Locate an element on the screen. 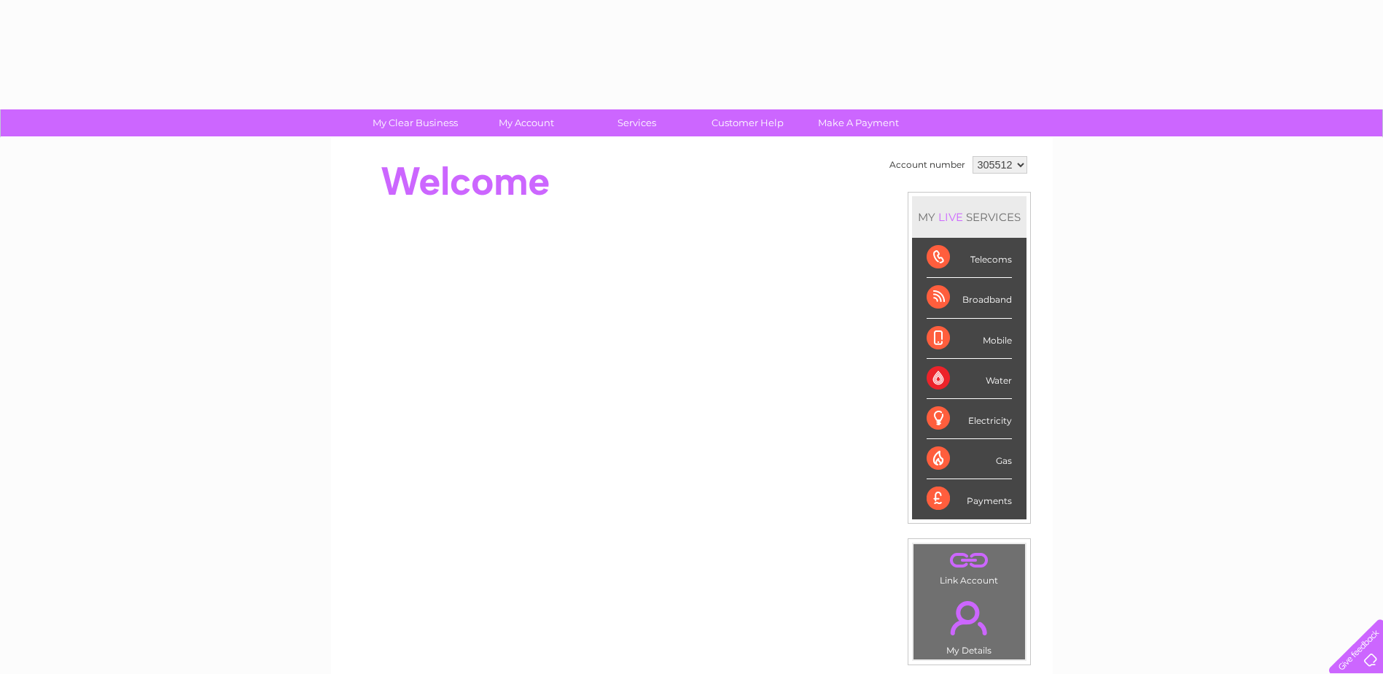  div: Mobile is located at coordinates (969, 338).